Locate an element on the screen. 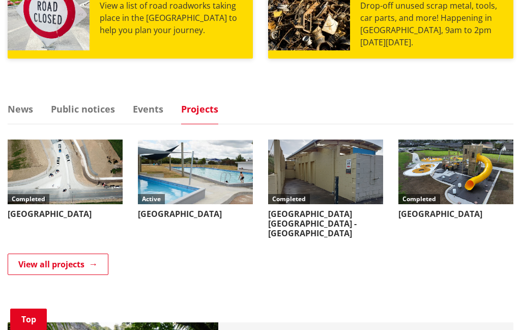 The width and height of the screenshot is (521, 330). a: View all projects is located at coordinates (58, 264).